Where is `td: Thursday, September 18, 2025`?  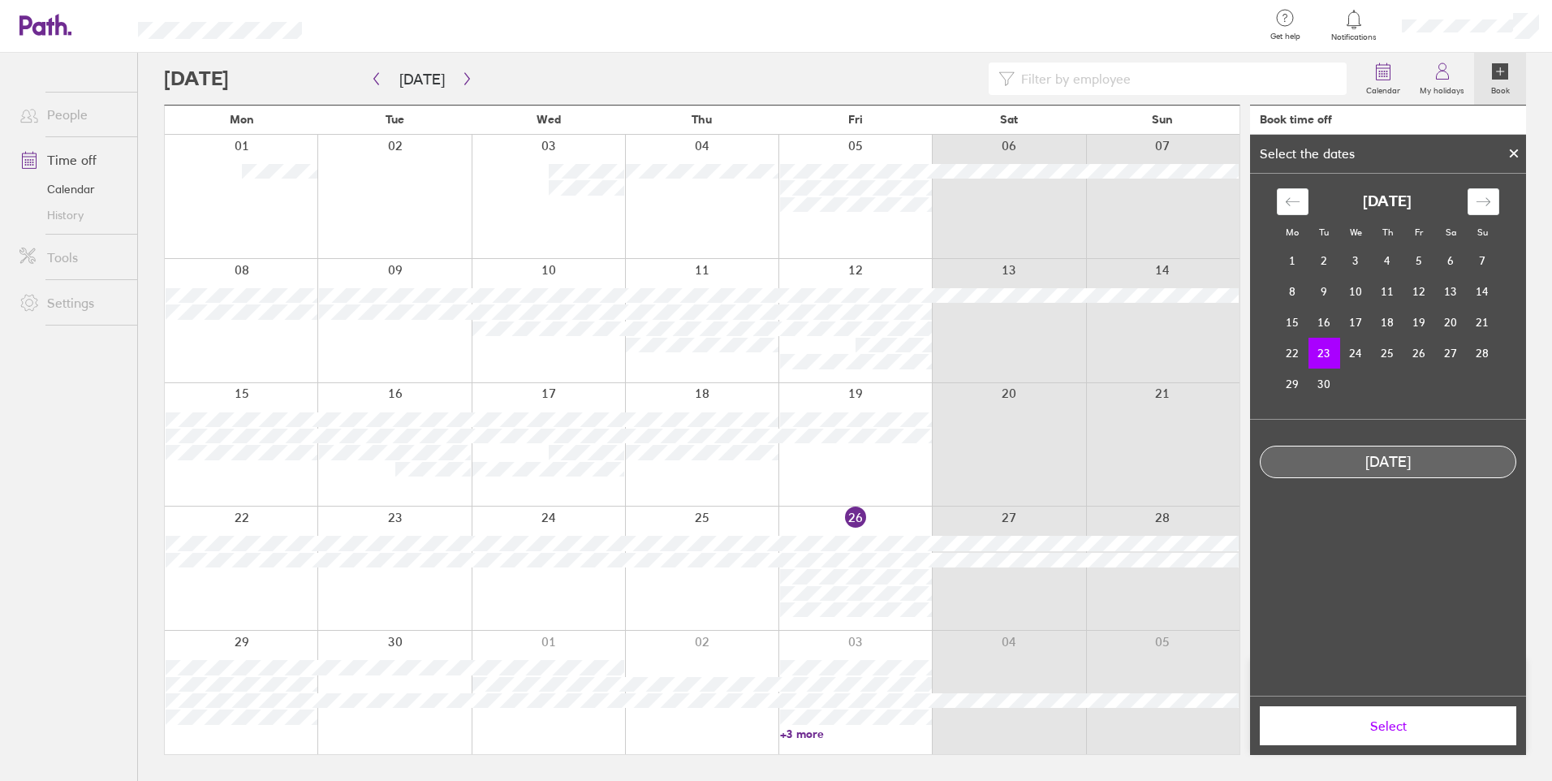 td: Thursday, September 18, 2025 is located at coordinates (1387, 322).